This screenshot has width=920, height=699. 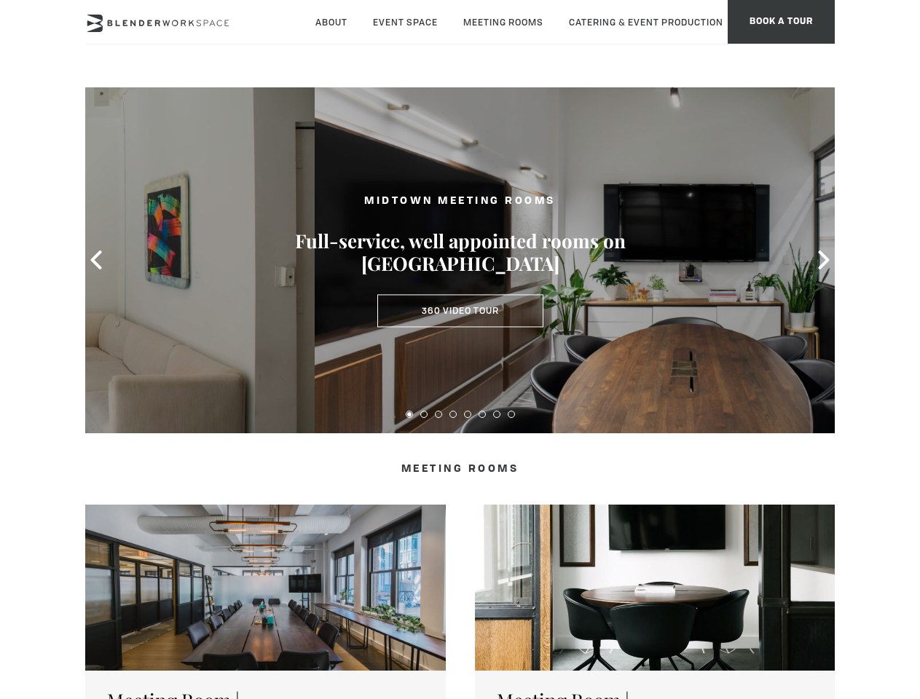 I want to click on a: 360 Video Tour, so click(x=460, y=311).